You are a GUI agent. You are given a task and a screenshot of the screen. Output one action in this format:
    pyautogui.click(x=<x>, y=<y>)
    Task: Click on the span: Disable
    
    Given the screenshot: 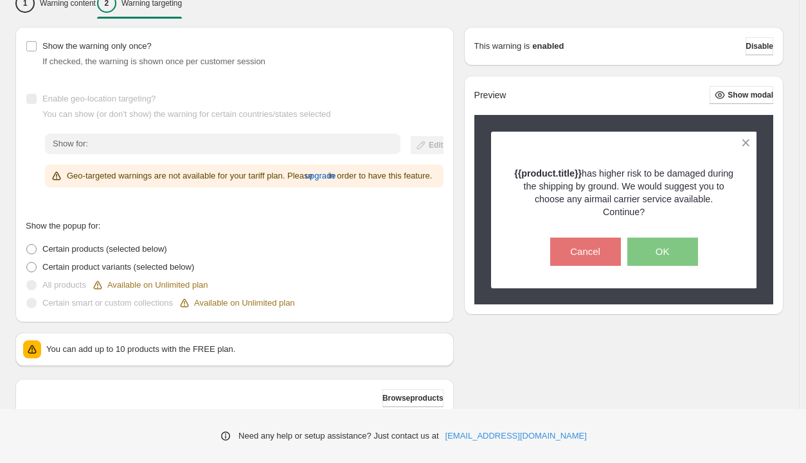 What is the action you would take?
    pyautogui.click(x=759, y=46)
    